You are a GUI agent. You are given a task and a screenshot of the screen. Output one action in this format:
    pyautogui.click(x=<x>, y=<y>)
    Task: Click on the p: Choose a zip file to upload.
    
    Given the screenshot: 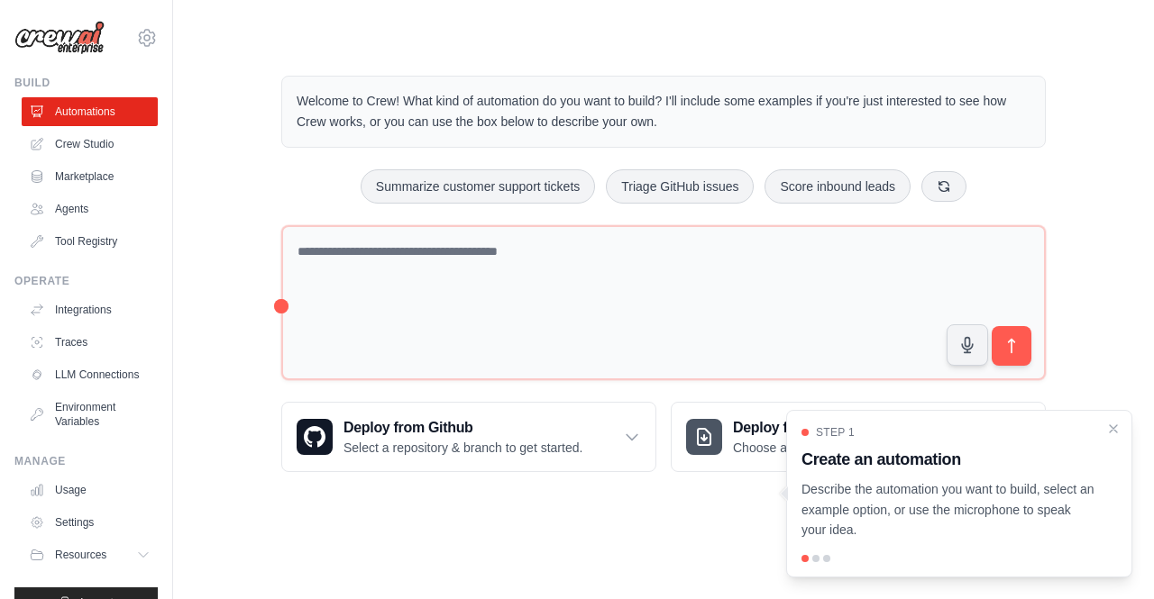 What is the action you would take?
    pyautogui.click(x=808, y=448)
    